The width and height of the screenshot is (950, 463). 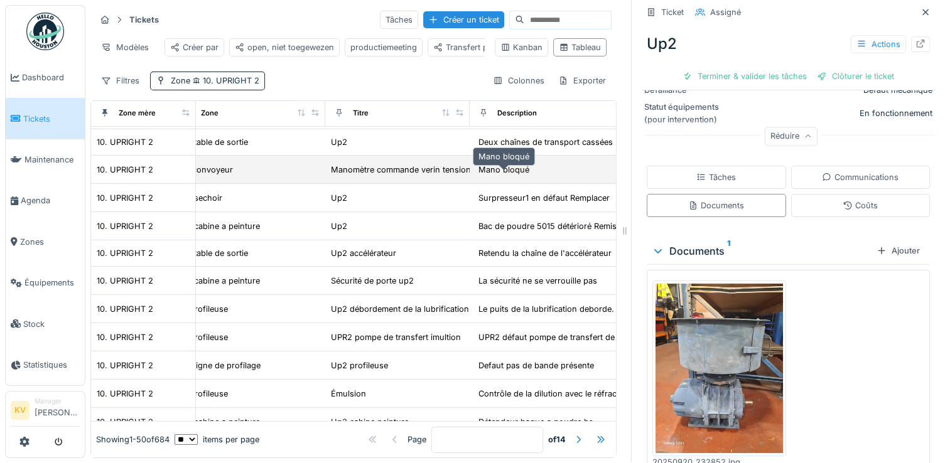 I want to click on div: Ajouter, so click(x=898, y=250).